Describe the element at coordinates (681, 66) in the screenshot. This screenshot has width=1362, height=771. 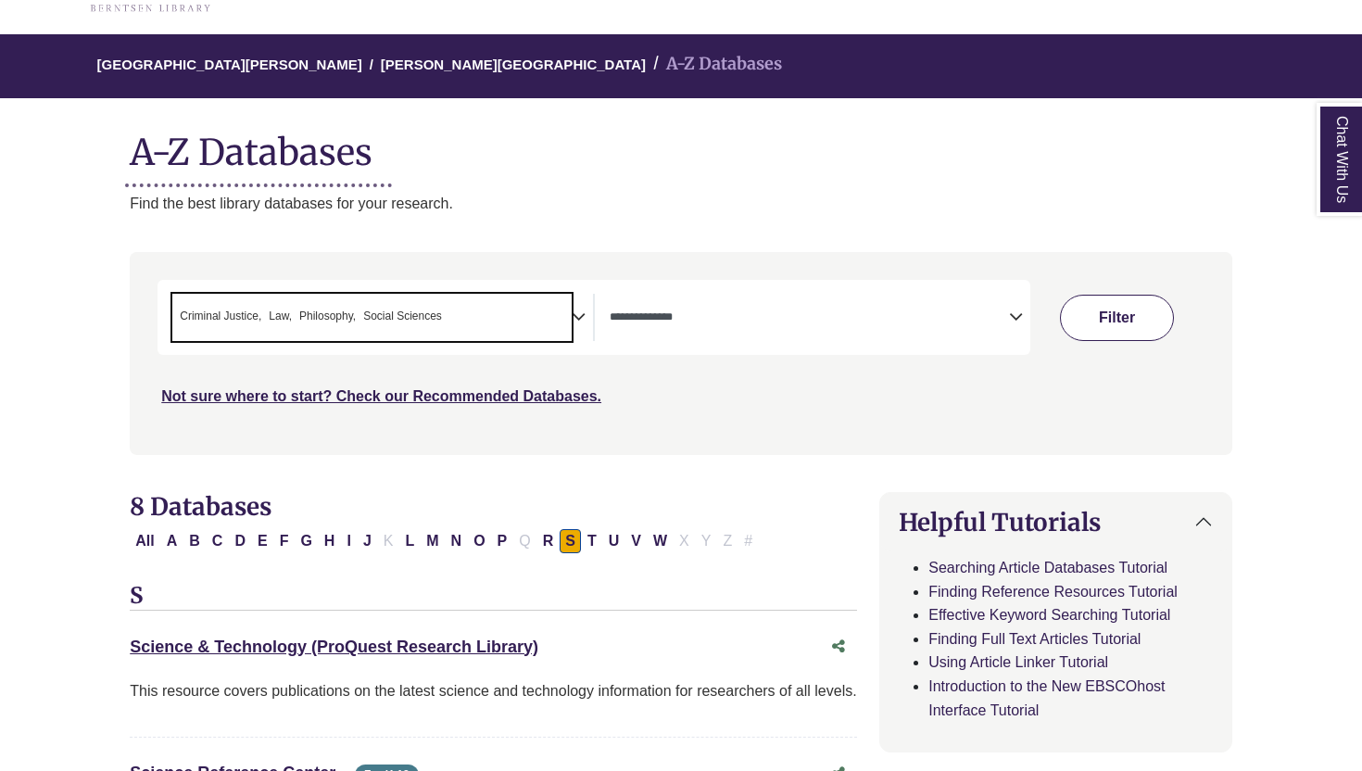
I see `nav: breadcrumb` at that location.